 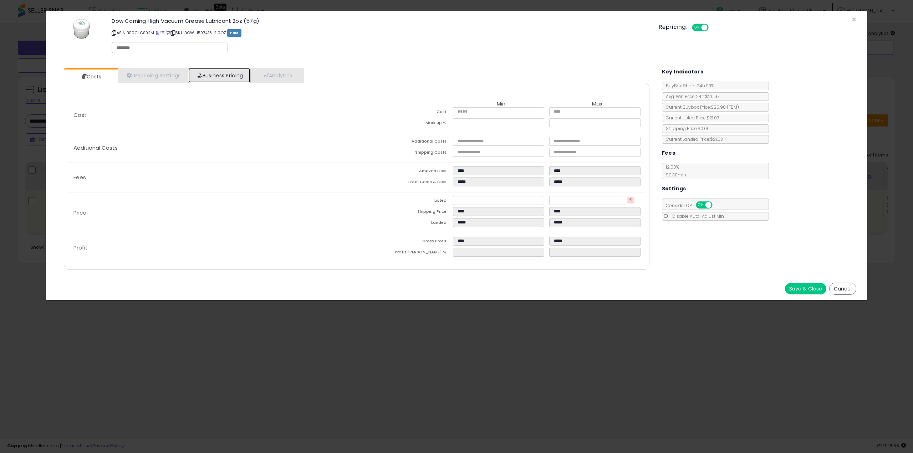 I want to click on p: Price, so click(x=212, y=213).